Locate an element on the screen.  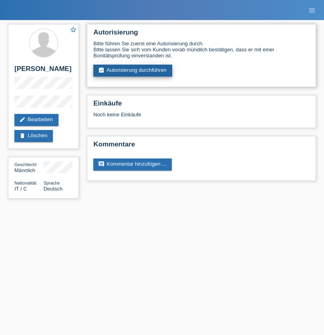
div: Bitte führen Sie zuerst eine Autorisierung durch. Bitte lassen Sie sich vom Kunden vorab mündlich... is located at coordinates (202, 49).